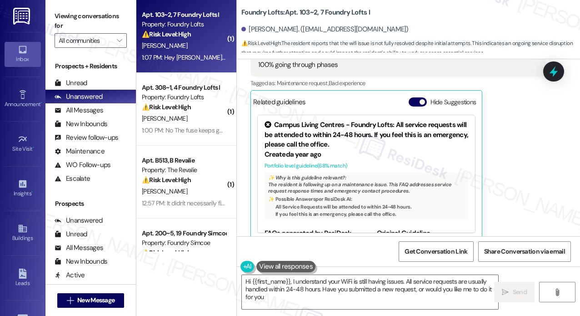 Image resolution: width=580 pixels, height=316 pixels. Describe the element at coordinates (520, 292) in the screenshot. I see `span: Send` at that location.